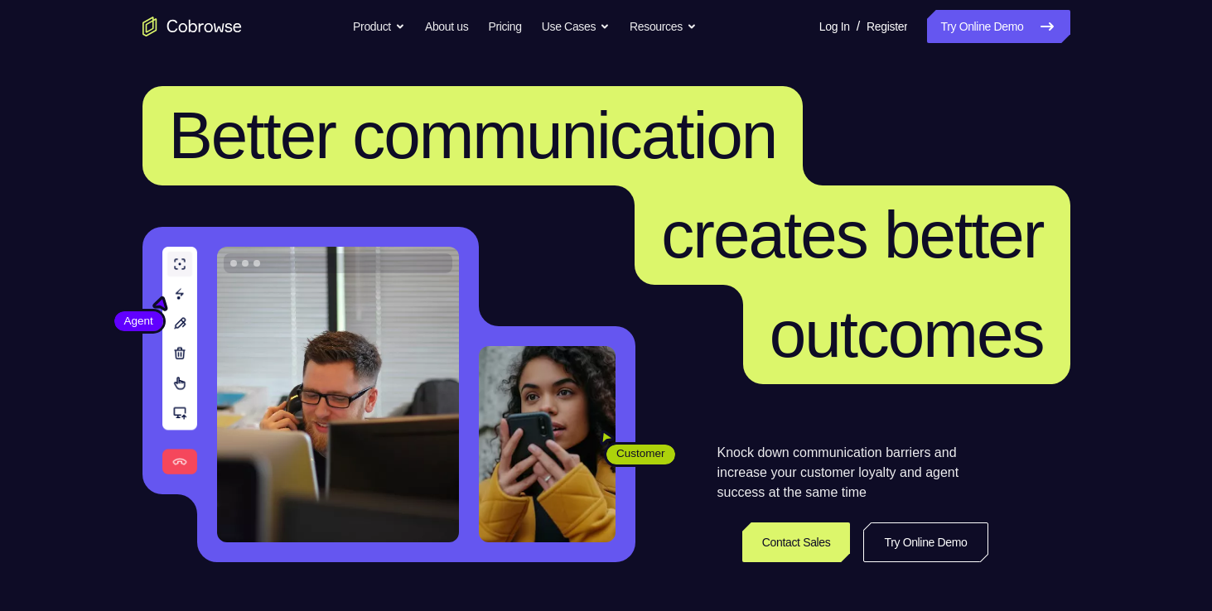 This screenshot has height=611, width=1212. Describe the element at coordinates (576, 27) in the screenshot. I see `button: Use Cases` at that location.